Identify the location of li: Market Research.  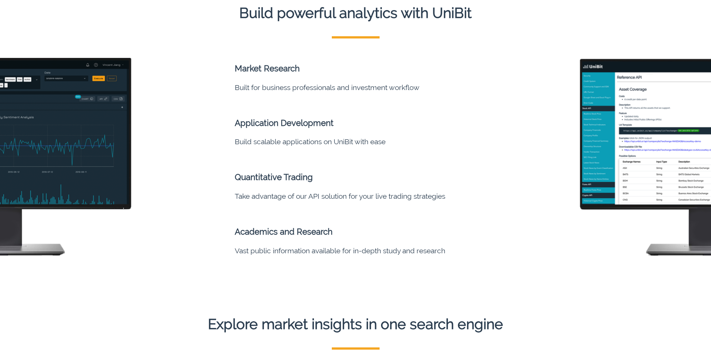
(375, 60).